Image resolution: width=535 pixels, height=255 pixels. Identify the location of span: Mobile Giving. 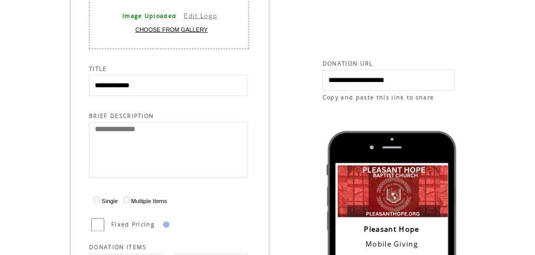
(391, 245).